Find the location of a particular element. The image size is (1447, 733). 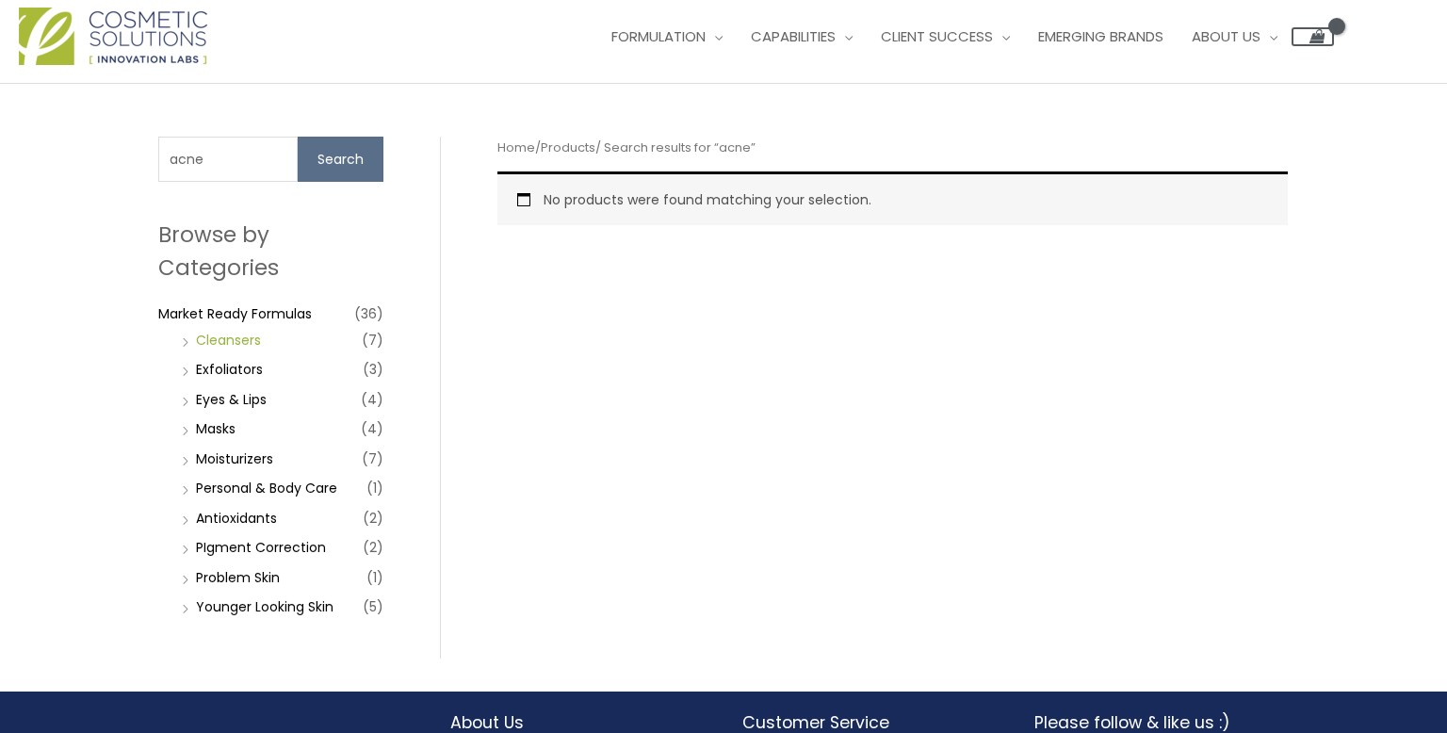

input: Search products… is located at coordinates (228, 159).